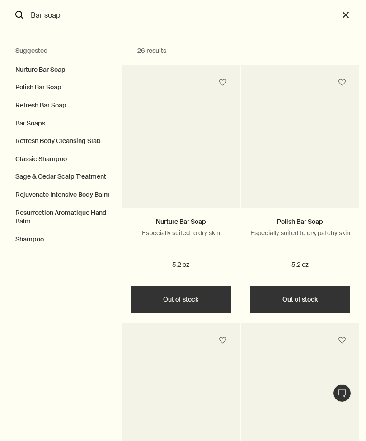  I want to click on a: Polish Bar Soap, so click(300, 222).